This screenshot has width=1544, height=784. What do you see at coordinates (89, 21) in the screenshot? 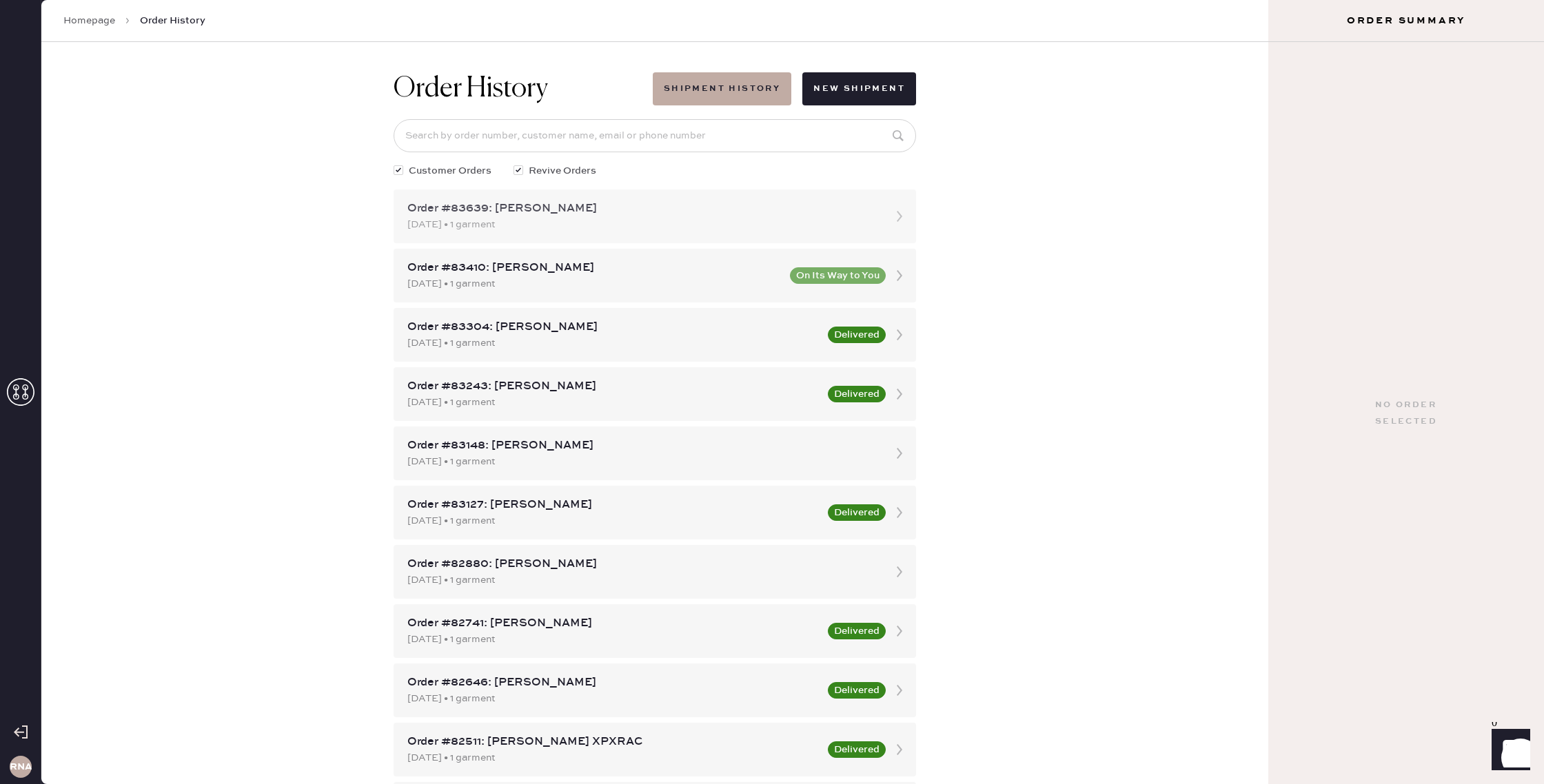
I see `a: Homepage` at bounding box center [89, 21].